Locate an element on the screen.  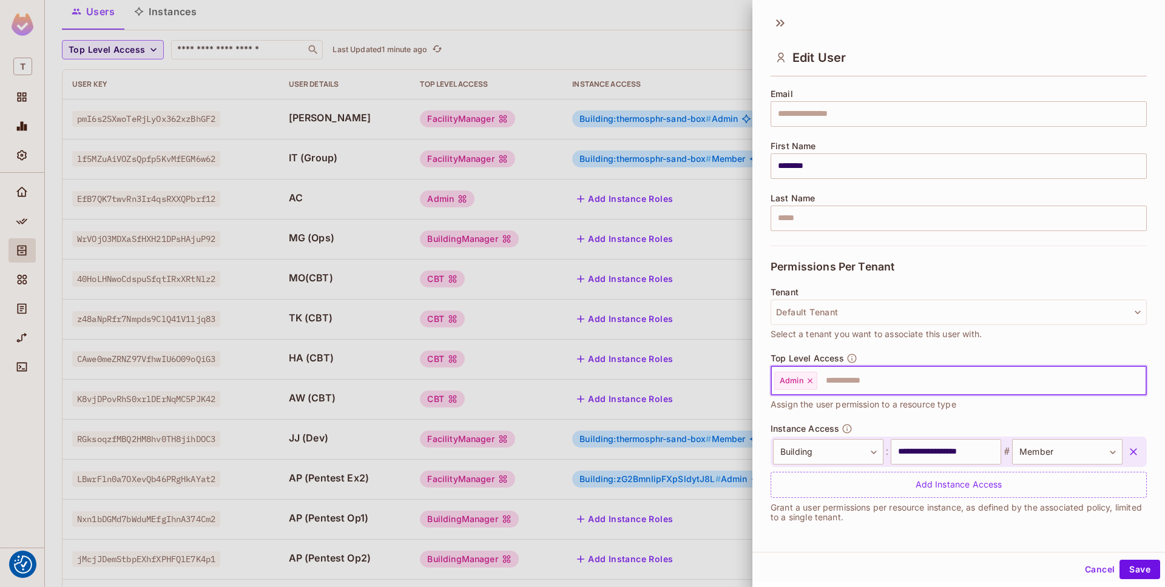
button: Consent Preferences is located at coordinates (23, 565).